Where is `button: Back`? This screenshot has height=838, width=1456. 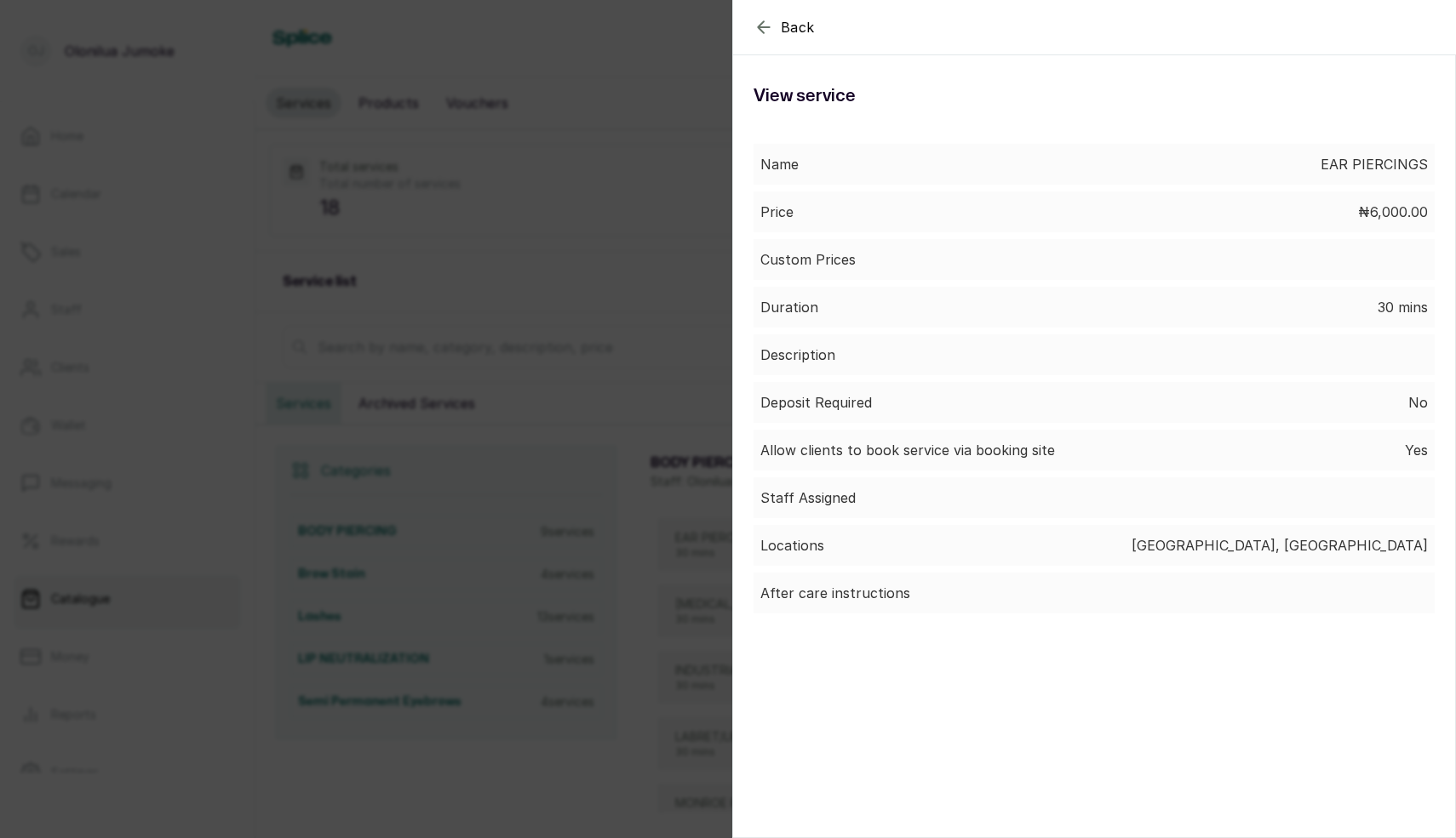
button: Back is located at coordinates (784, 27).